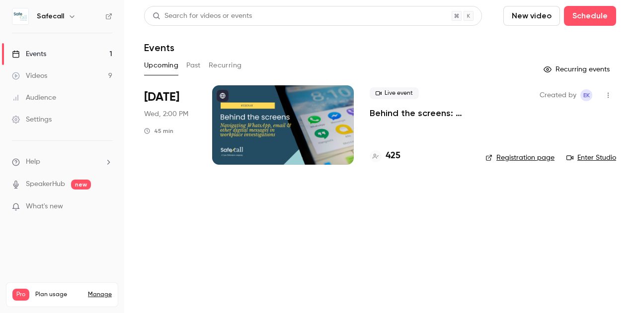  Describe the element at coordinates (419, 113) in the screenshot. I see `a: Behind the screens: navigating WhatsApp, email & other digital messages in workplace investigations` at that location.